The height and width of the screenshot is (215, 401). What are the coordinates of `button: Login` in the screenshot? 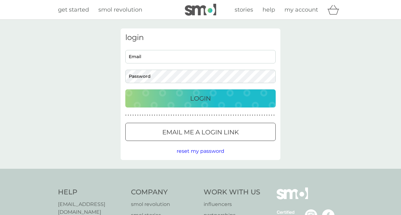 It's located at (200, 99).